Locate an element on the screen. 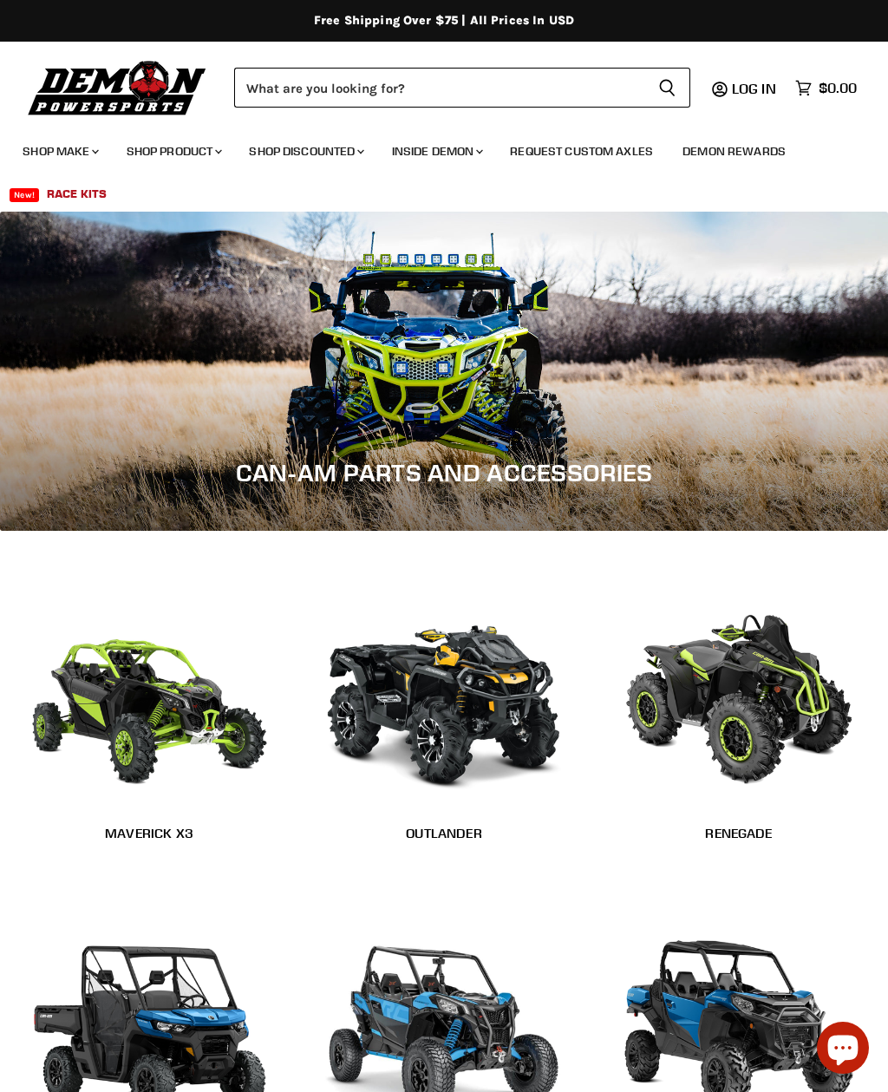  a: Maverick X3 is located at coordinates (149, 833).